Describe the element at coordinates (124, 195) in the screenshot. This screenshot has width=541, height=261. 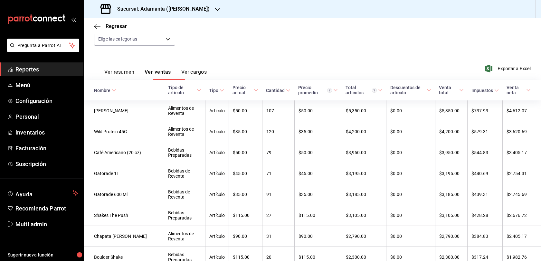
I see `td: Gatorade 600 Ml` at that location.